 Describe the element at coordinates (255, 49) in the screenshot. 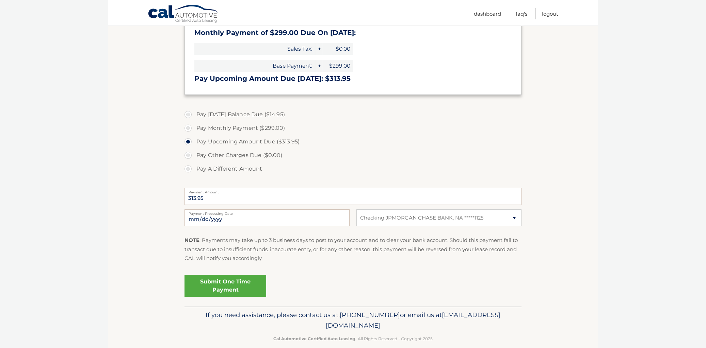

I see `span: Sales Tax:` at that location.